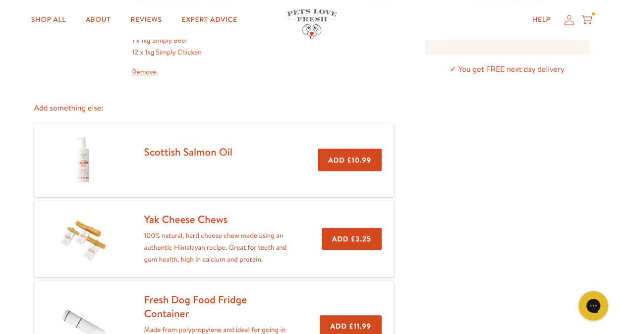 The height and width of the screenshot is (334, 623). What do you see at coordinates (186, 219) in the screenshot?
I see `a: Yak Cheese Chews` at bounding box center [186, 219].